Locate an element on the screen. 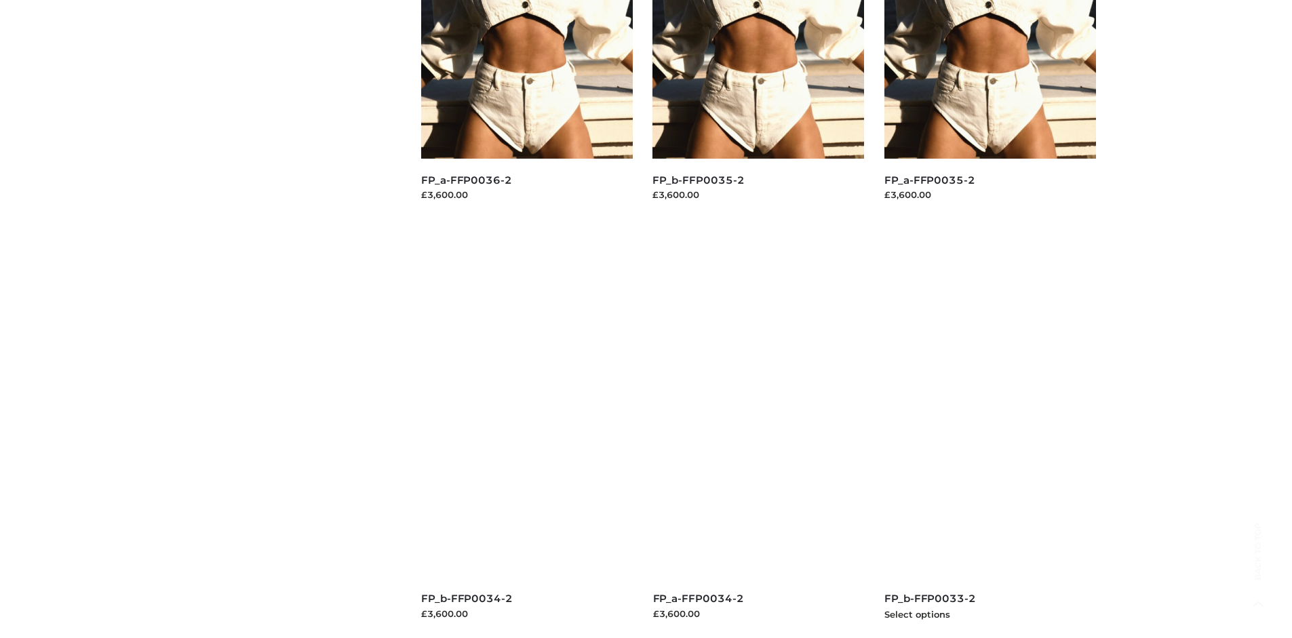 The width and height of the screenshot is (1292, 638). a: FP_b-FFP0035-2 is located at coordinates (698, 180).